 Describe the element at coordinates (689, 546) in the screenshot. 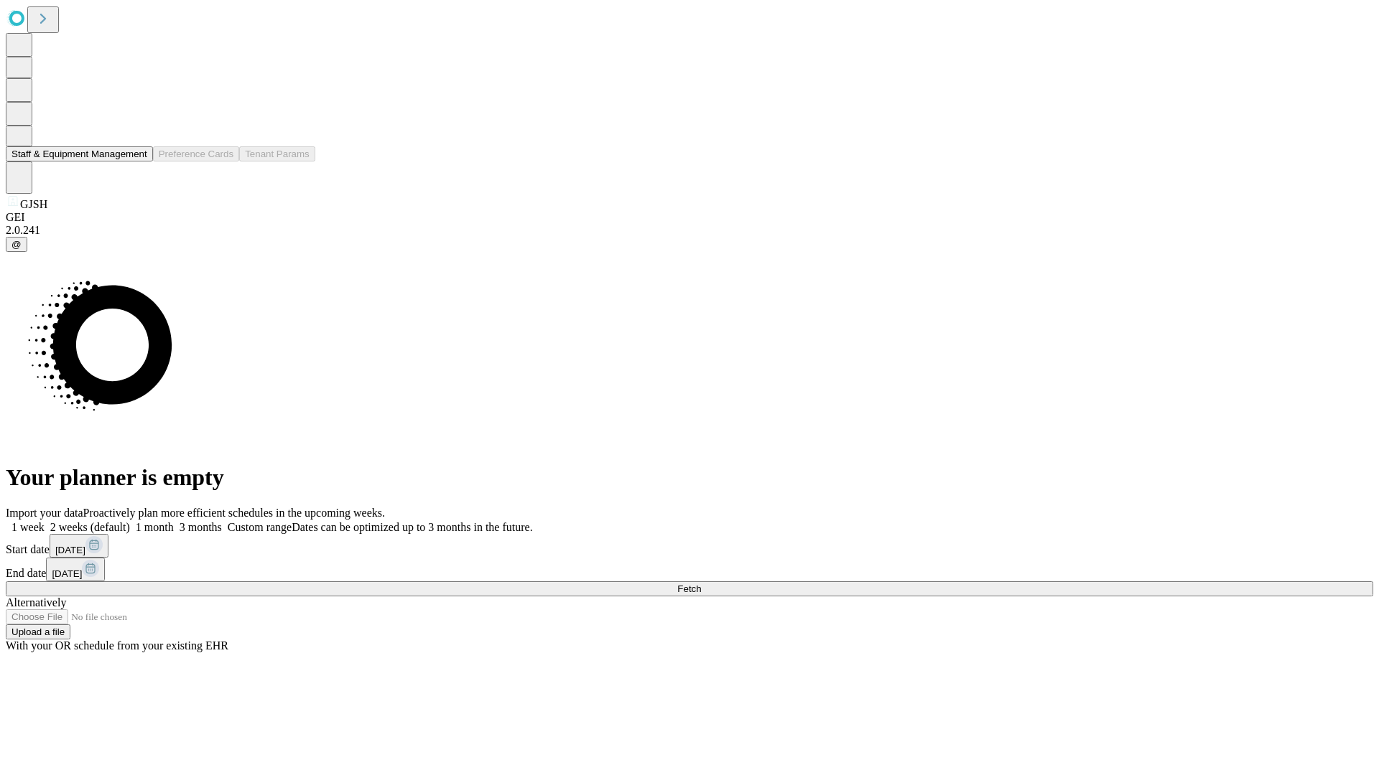

I see `div: Start date` at that location.